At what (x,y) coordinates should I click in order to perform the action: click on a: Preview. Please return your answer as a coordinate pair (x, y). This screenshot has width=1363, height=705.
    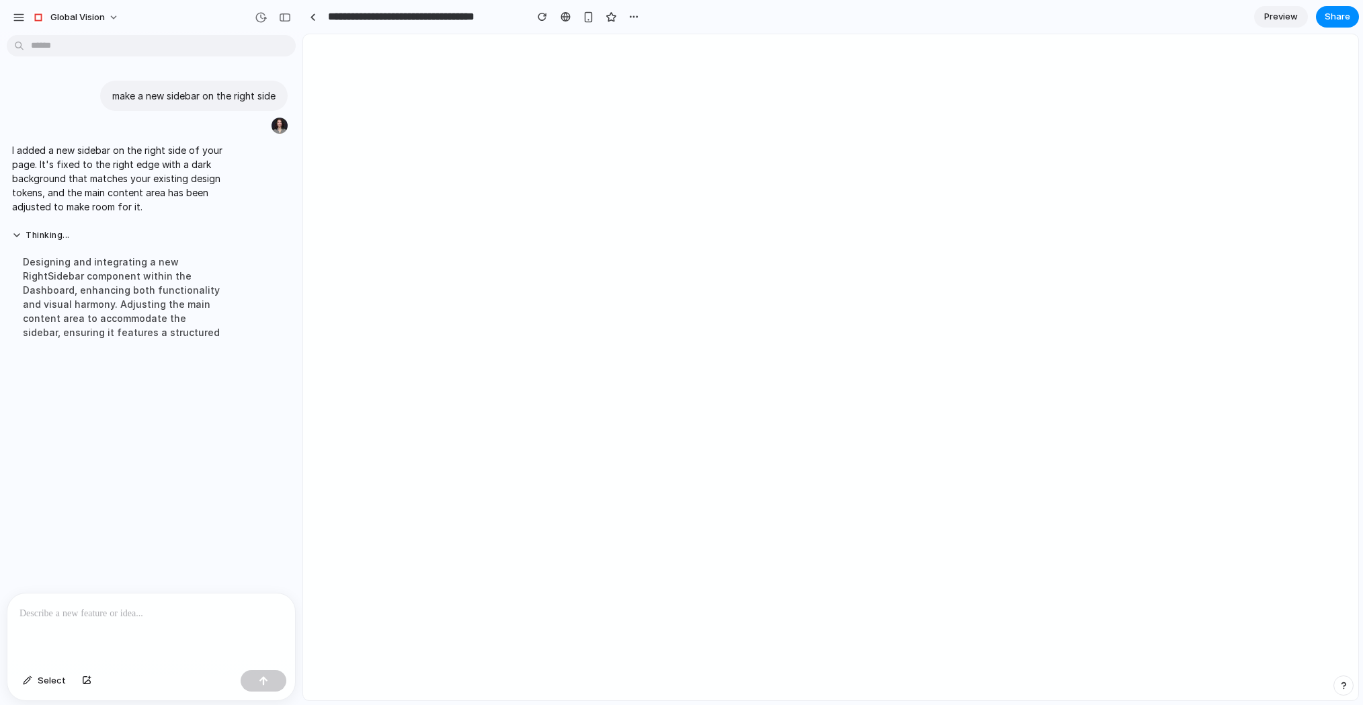
    Looking at the image, I should click on (1281, 17).